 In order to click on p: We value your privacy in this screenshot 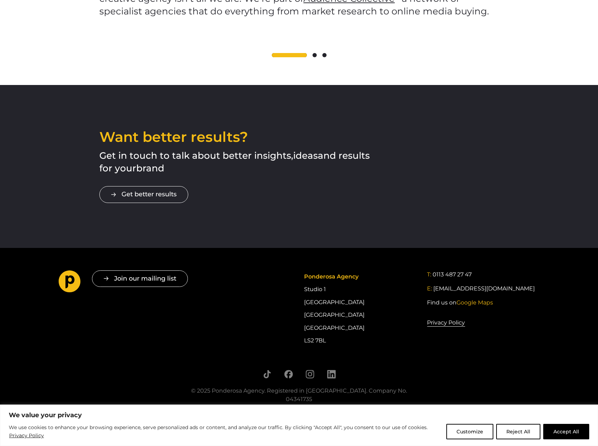, I will do `click(299, 415)`.